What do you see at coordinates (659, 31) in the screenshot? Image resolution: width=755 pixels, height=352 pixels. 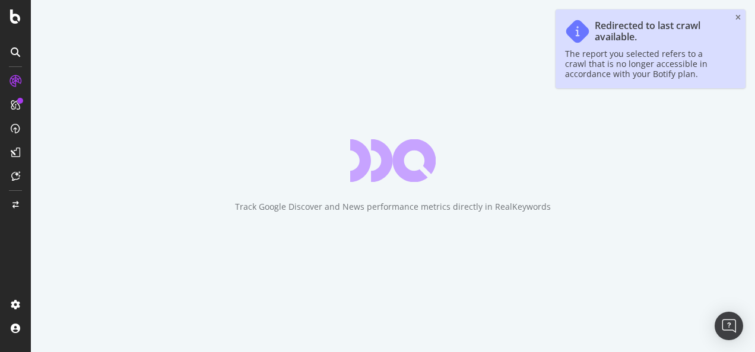 I see `div: Redirected to last crawl available.` at bounding box center [659, 31].